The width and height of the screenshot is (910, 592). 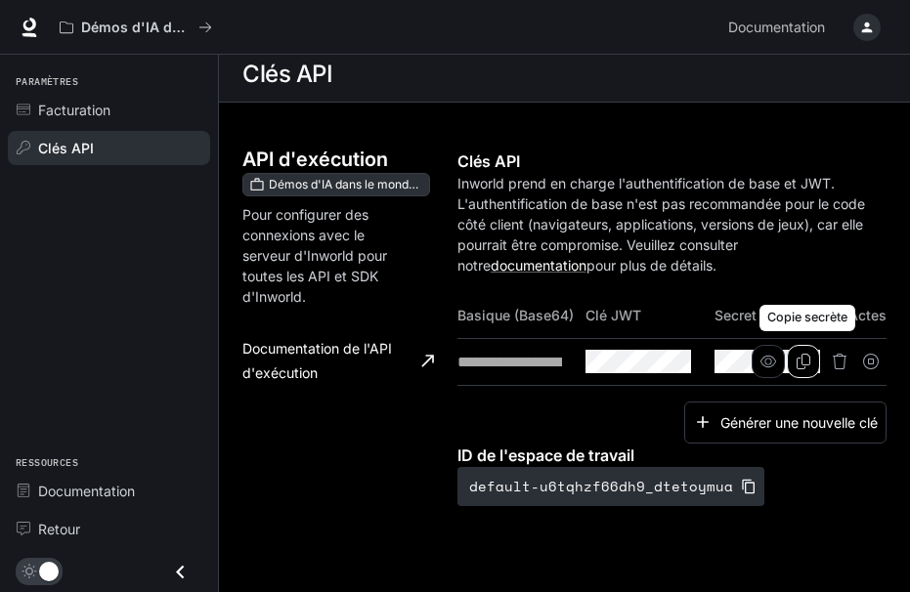 I want to click on button: Supprimer la clé API, so click(x=840, y=362).